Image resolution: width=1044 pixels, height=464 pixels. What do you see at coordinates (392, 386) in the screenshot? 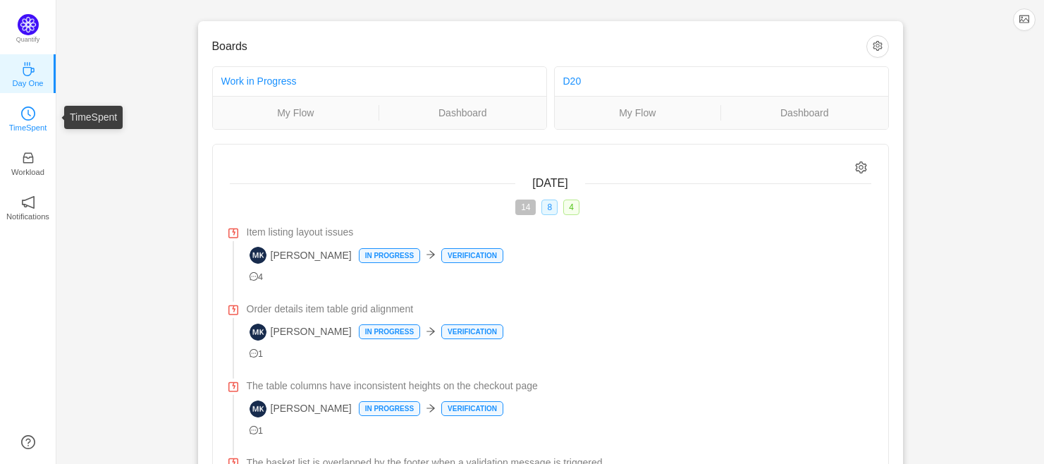
I see `span: The table columns have inconsistent heights on the checkout page` at bounding box center [392, 386].